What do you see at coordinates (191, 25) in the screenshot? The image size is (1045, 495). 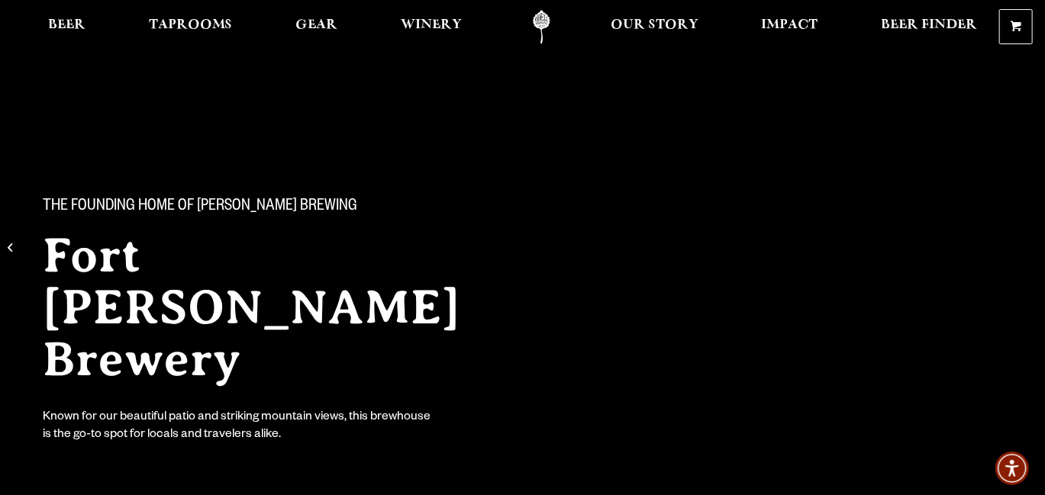 I see `span: Taprooms` at bounding box center [191, 25].